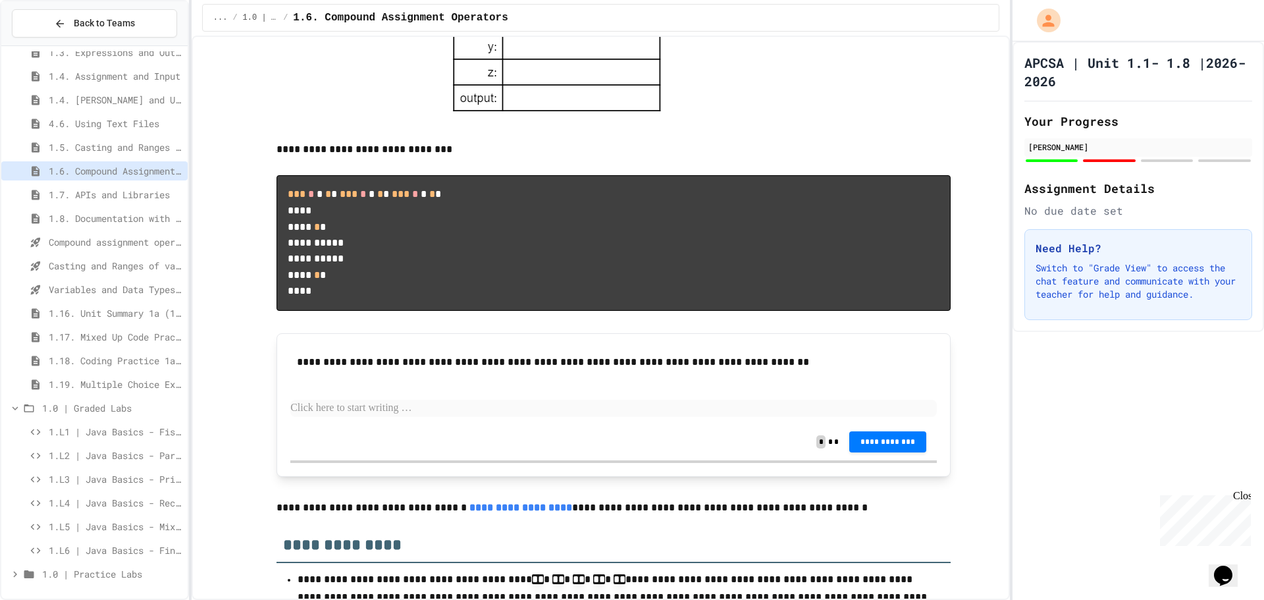 This screenshot has width=1264, height=600. Describe the element at coordinates (115, 502) in the screenshot. I see `span: 1.L4 | Java Basics - Rectangle Lab` at that location.